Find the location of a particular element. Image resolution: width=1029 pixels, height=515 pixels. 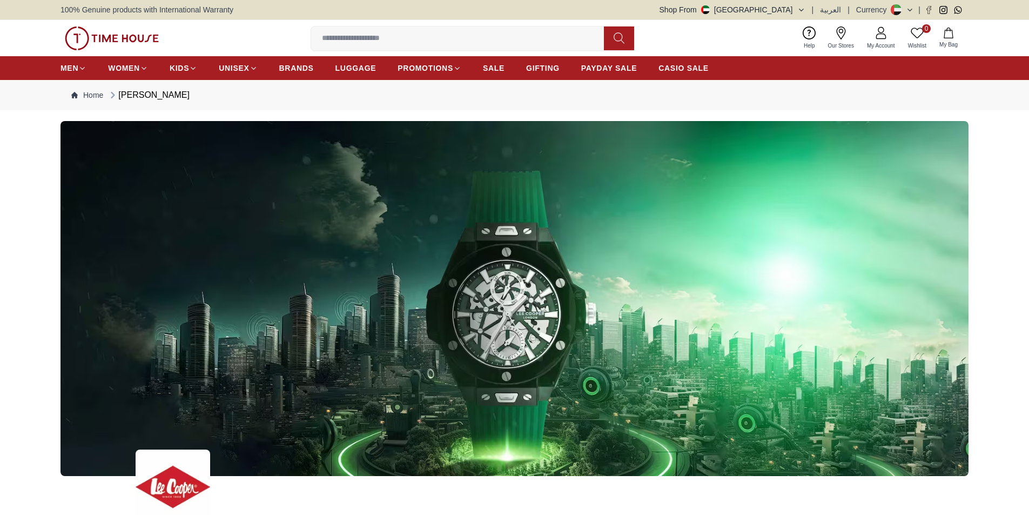

span: My Account is located at coordinates (881, 45).